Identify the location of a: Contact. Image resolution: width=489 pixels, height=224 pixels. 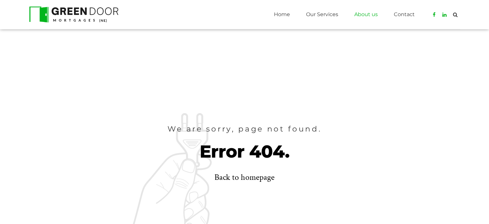
(404, 14).